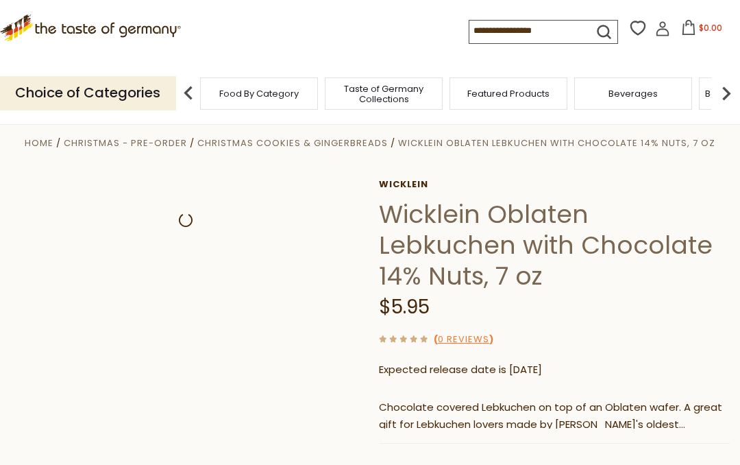 The image size is (740, 465). I want to click on a: 0 Reviews, so click(463, 339).